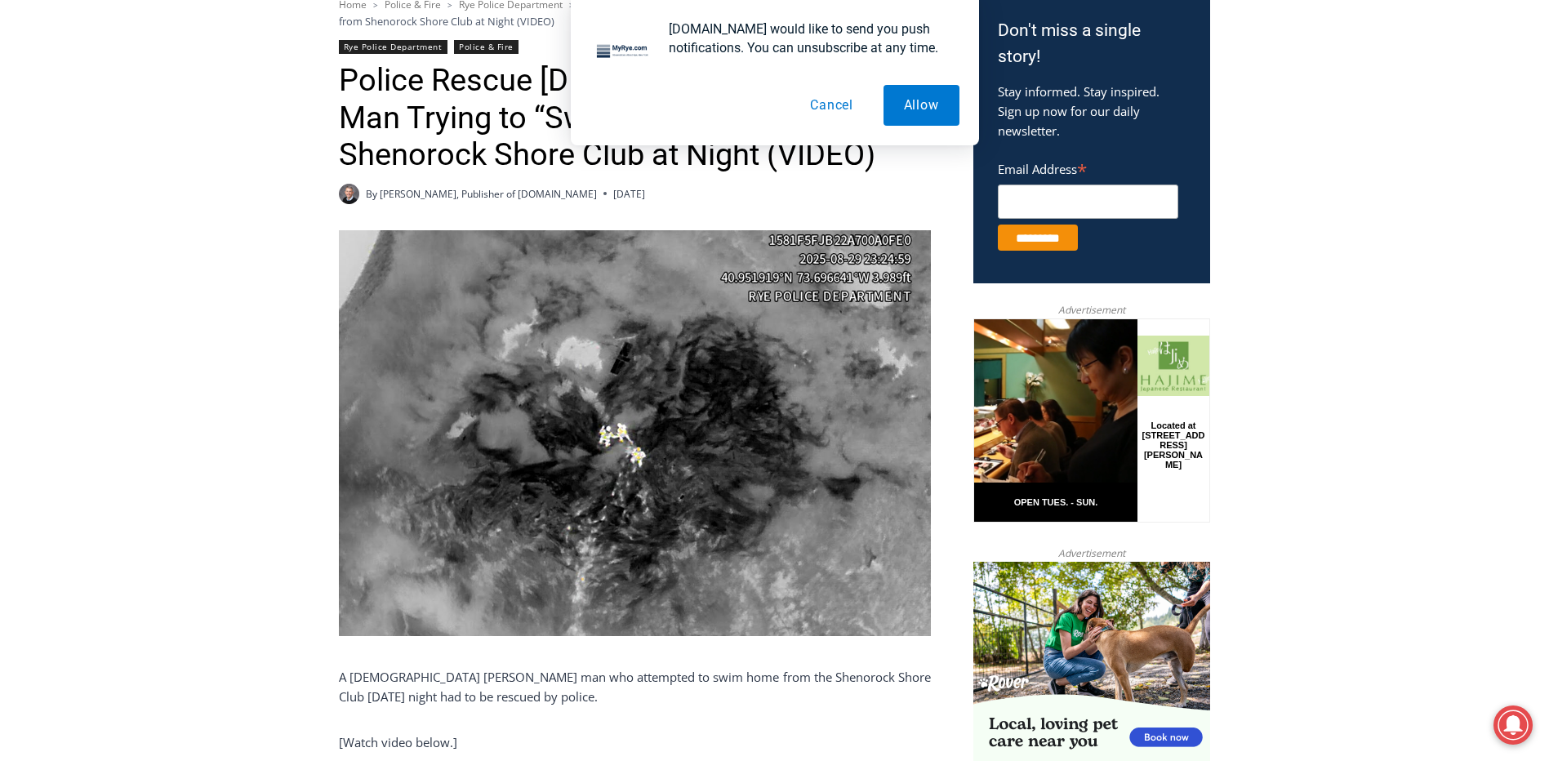 This screenshot has height=761, width=1549. What do you see at coordinates (255, 37) in the screenshot?
I see `div: No Generators on Trucks so No Noise or Pollution` at bounding box center [255, 37].